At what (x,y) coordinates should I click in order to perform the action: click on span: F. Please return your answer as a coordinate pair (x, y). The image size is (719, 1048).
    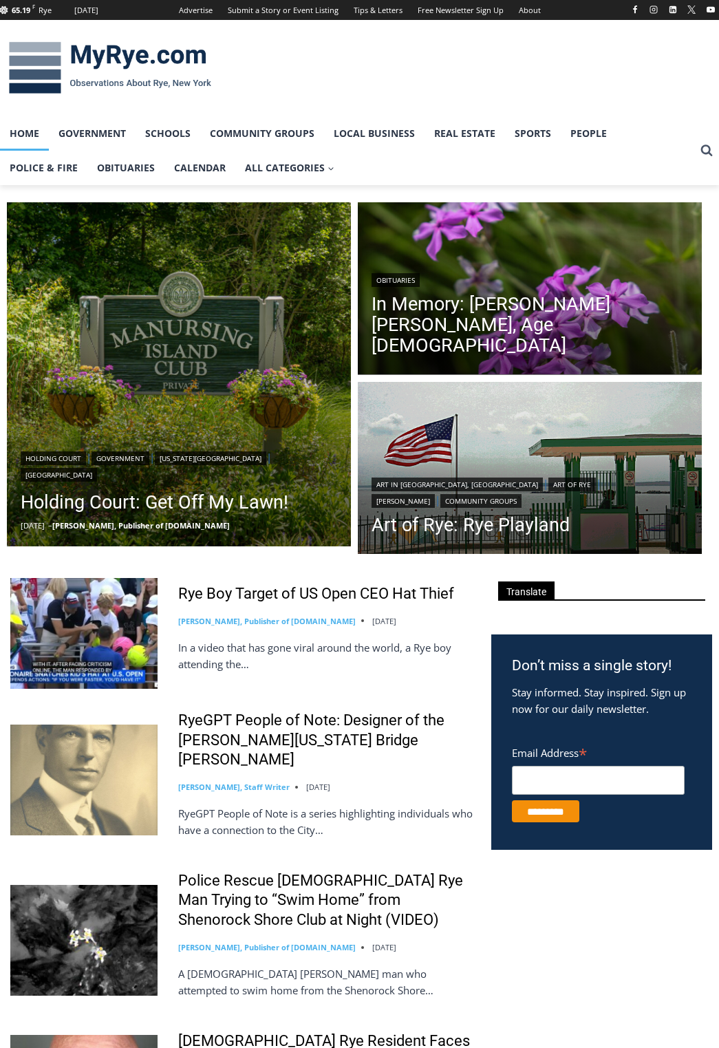
    Looking at the image, I should click on (34, 6).